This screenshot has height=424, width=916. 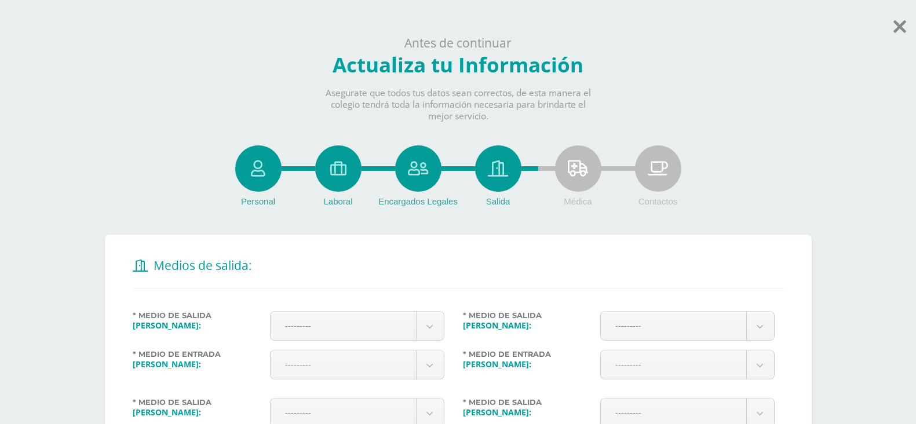 I want to click on span: Laboral, so click(x=338, y=201).